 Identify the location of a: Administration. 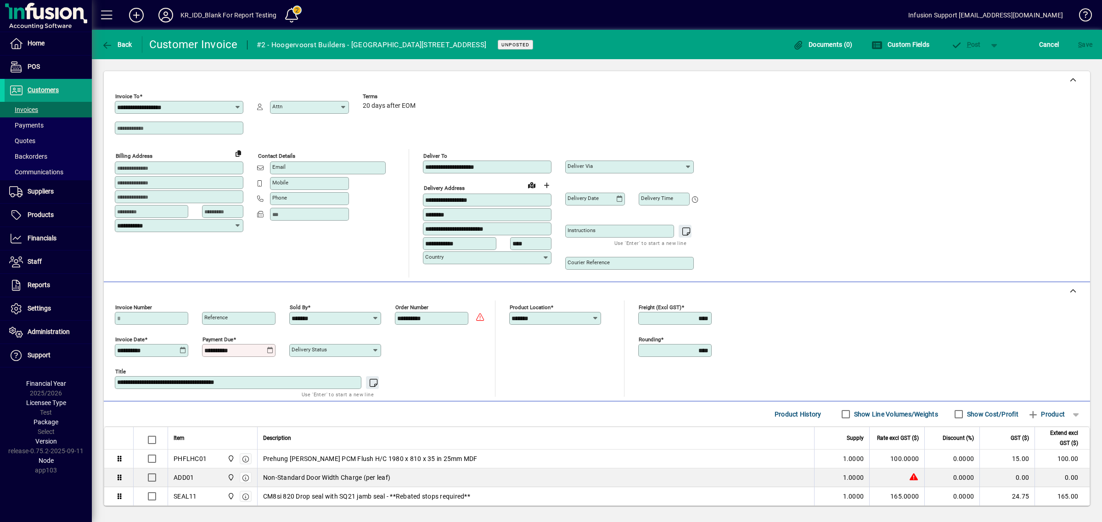
(48, 332).